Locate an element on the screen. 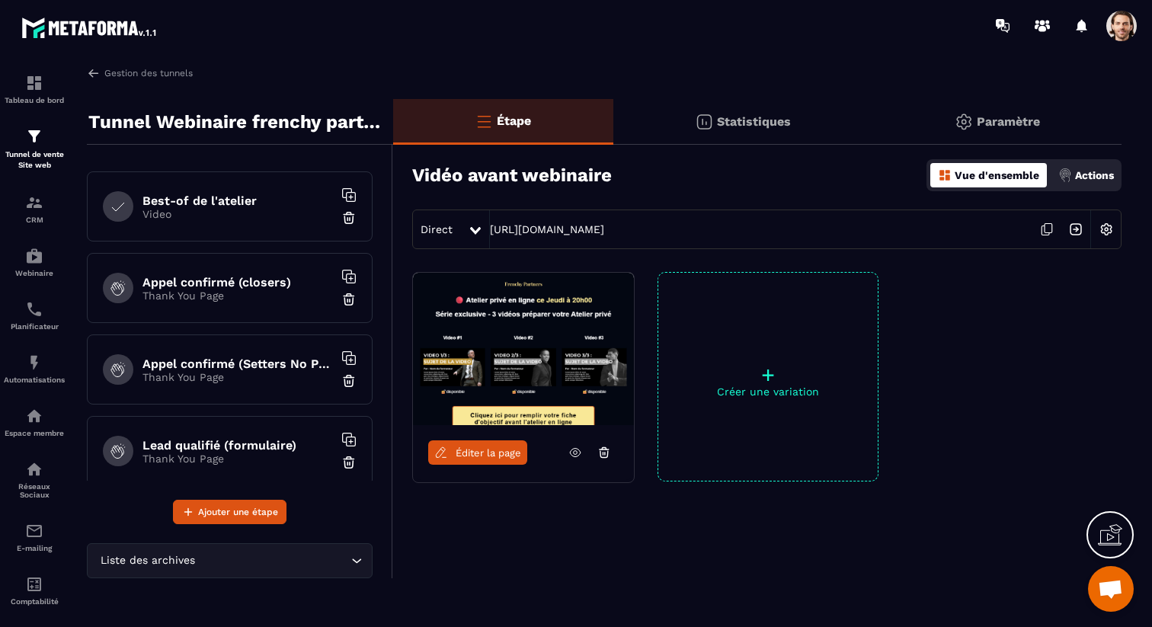 This screenshot has width=1152, height=627. a: automationsautomationsWebinaire is located at coordinates (34, 262).